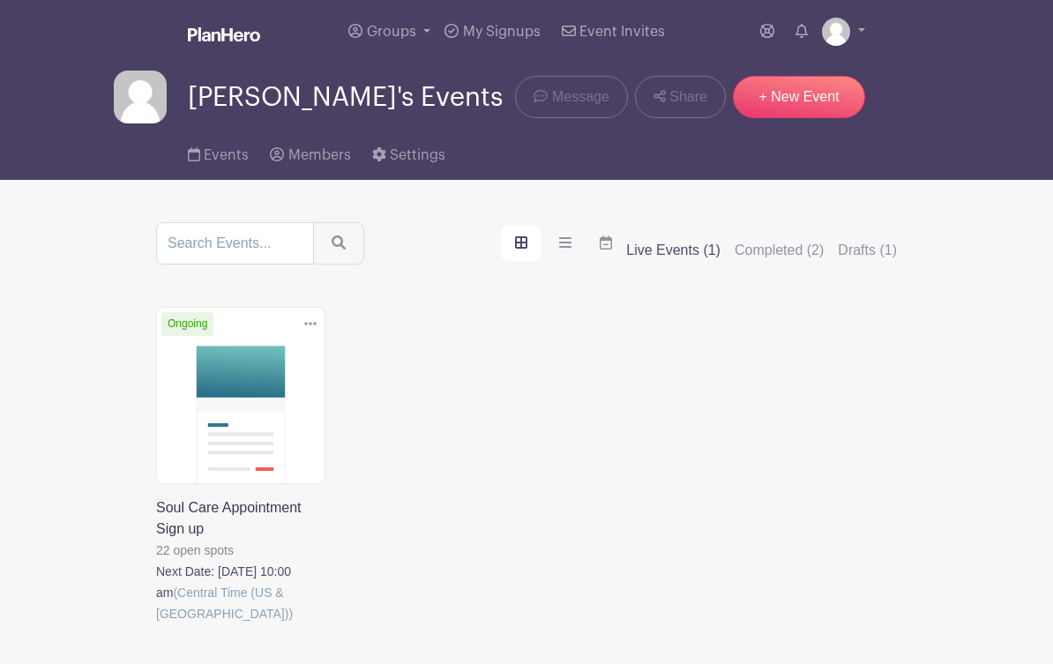 This screenshot has width=1053, height=664. I want to click on a: Members, so click(309, 152).